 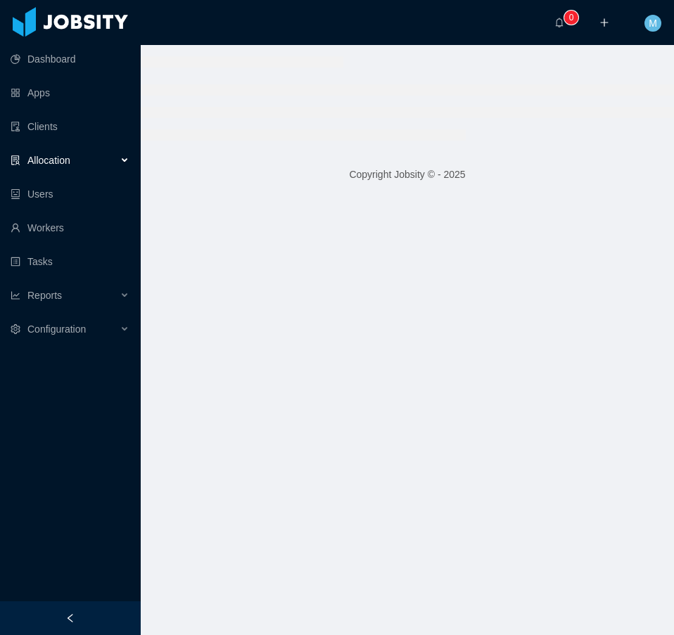 What do you see at coordinates (571, 18) in the screenshot?
I see `sup: 0` at bounding box center [571, 18].